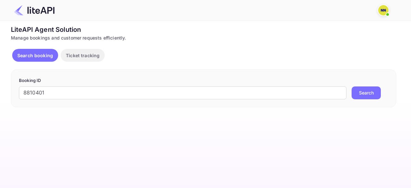 This screenshot has height=188, width=411. Describe the element at coordinates (34, 10) in the screenshot. I see `img: LiteAPI Logo` at that location.